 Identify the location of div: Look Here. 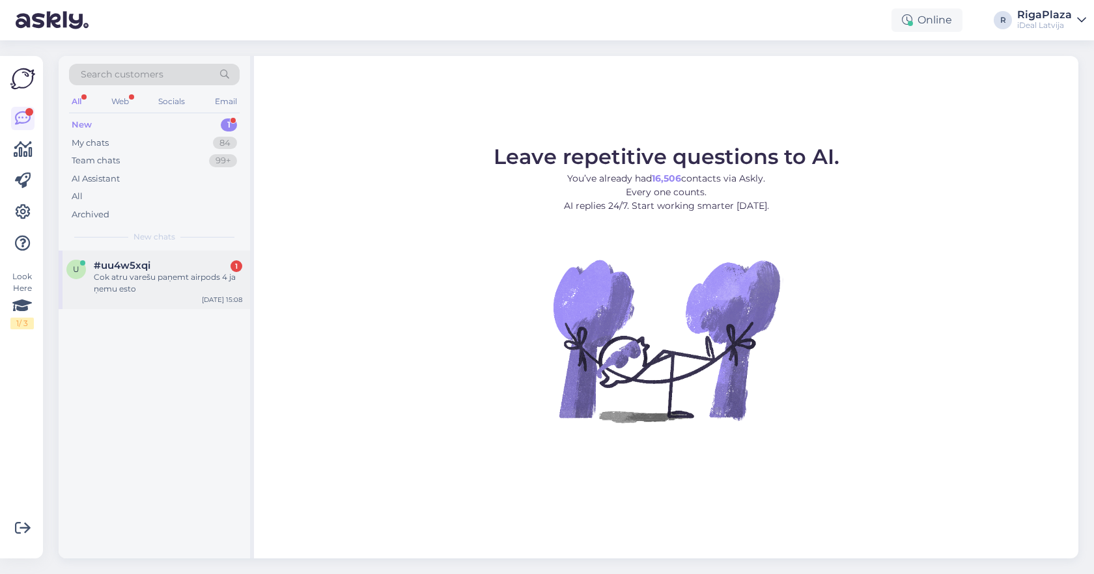
(22, 300).